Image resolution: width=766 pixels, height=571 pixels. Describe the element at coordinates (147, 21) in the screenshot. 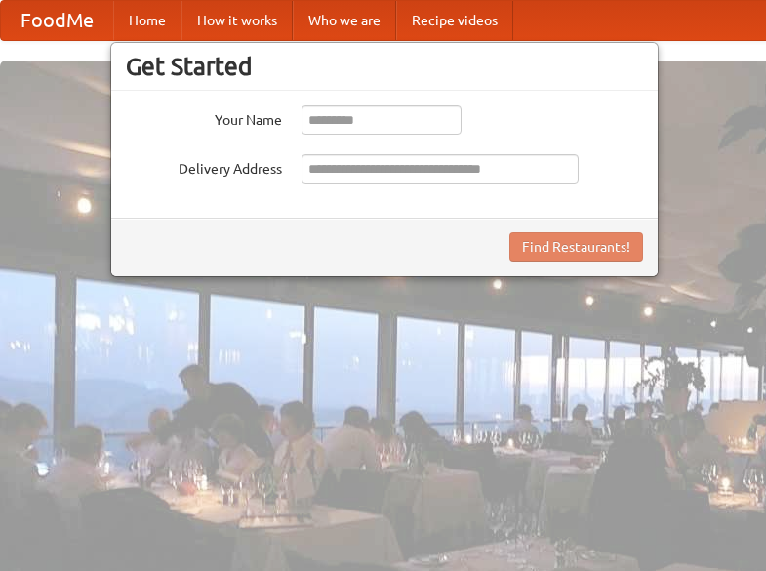

I see `a: Home` at that location.